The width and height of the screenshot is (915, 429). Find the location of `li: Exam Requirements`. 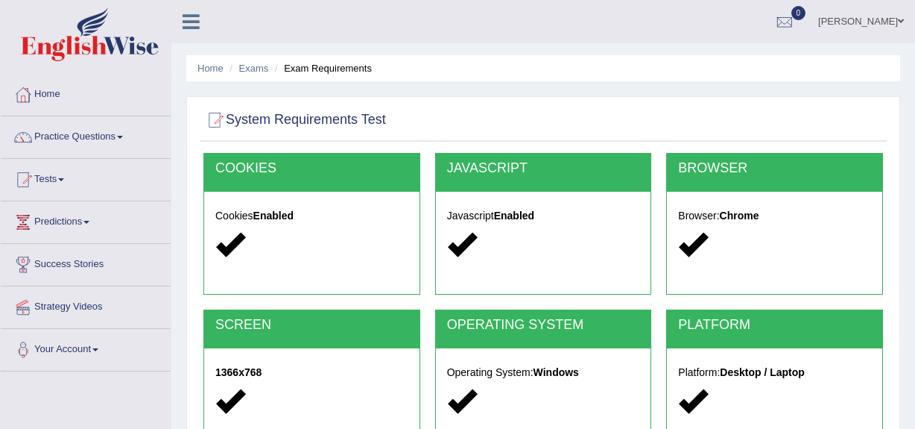

li: Exam Requirements is located at coordinates (321, 68).